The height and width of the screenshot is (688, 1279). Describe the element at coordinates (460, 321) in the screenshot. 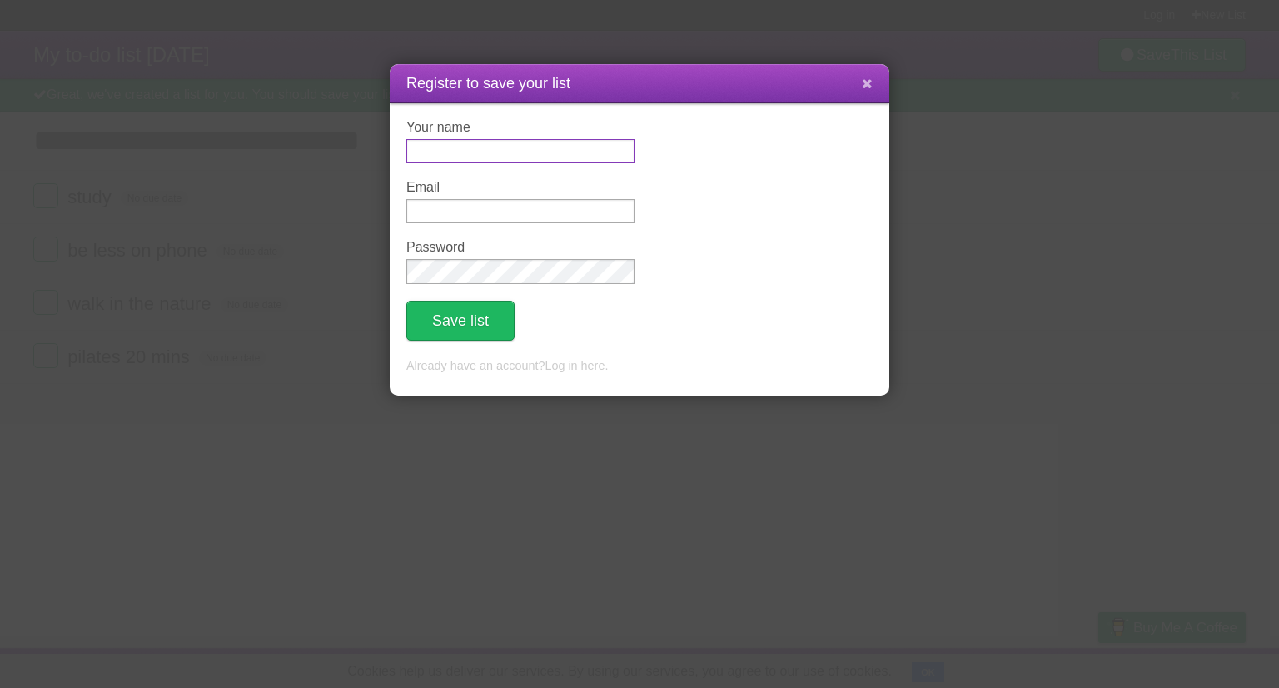

I see `button: Save list` at that location.